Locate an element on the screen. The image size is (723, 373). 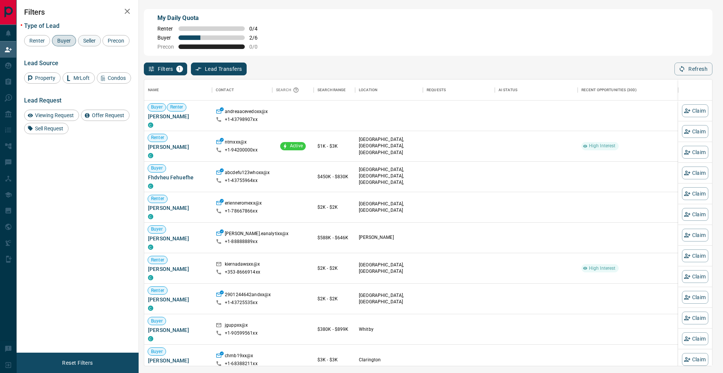
span: Viewing Request is located at coordinates (54, 115).